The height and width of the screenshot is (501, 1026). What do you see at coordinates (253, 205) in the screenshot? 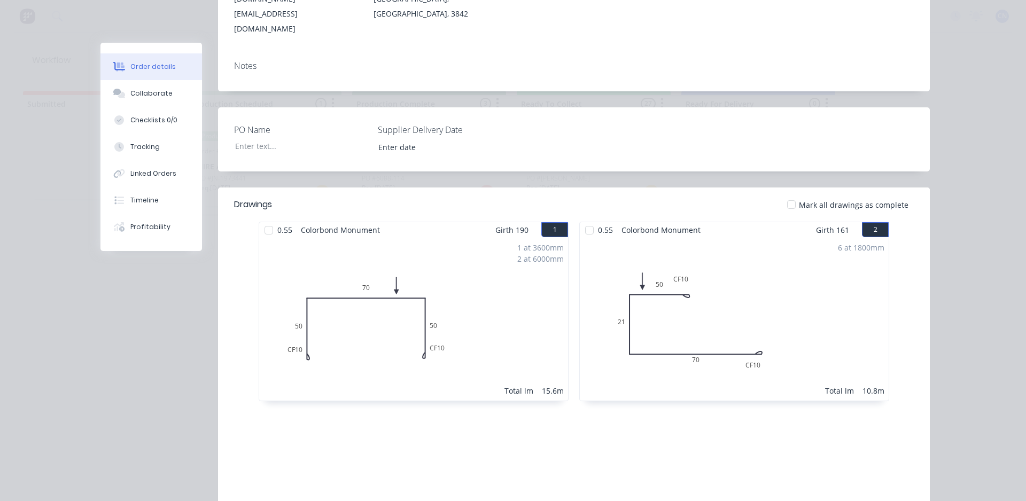
I see `div: Drawings` at bounding box center [253, 205].